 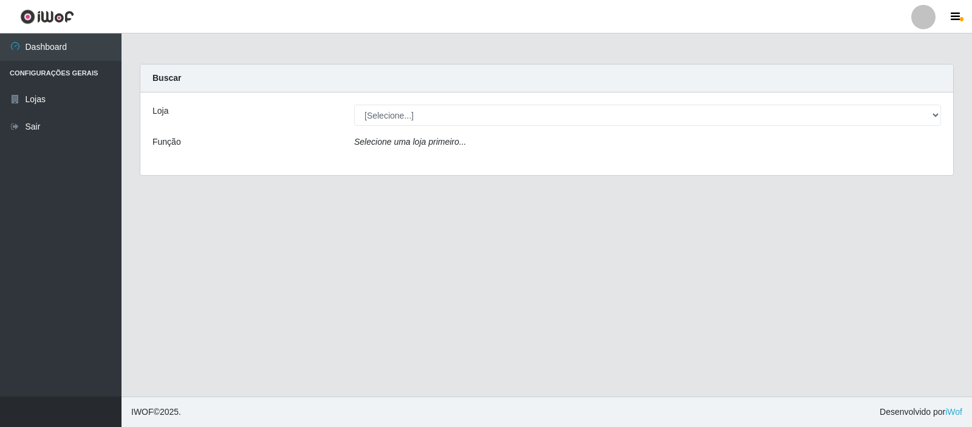 I want to click on a: iWof, so click(x=954, y=411).